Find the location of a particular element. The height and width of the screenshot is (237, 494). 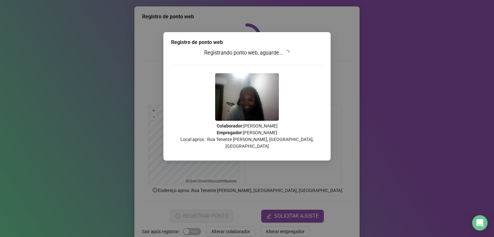

div: Registro de ponto web is located at coordinates (247, 42).